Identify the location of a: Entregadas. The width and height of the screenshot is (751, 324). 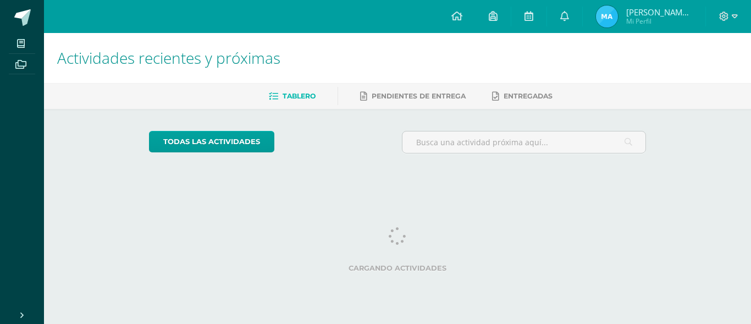
(522, 96).